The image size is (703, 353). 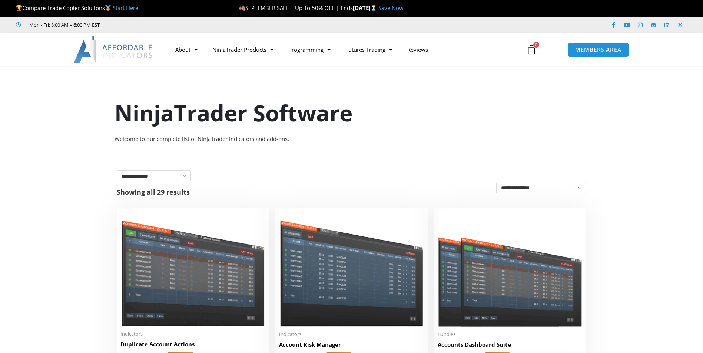 What do you see at coordinates (352, 139) in the screenshot?
I see `div: Welcome to our complete list of NinjaTrader indicators and add-ons.` at bounding box center [352, 139].